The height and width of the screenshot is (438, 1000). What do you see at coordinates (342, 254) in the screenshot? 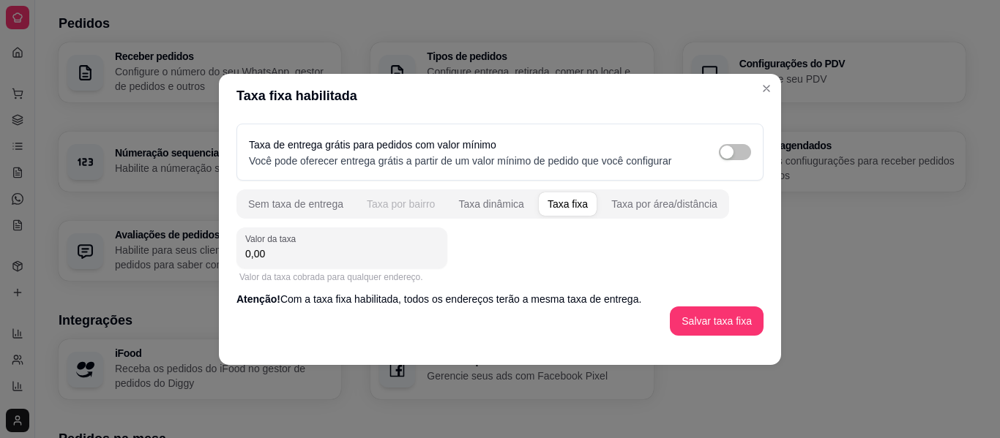
I see `input: Valor da taxa` at bounding box center [342, 254].